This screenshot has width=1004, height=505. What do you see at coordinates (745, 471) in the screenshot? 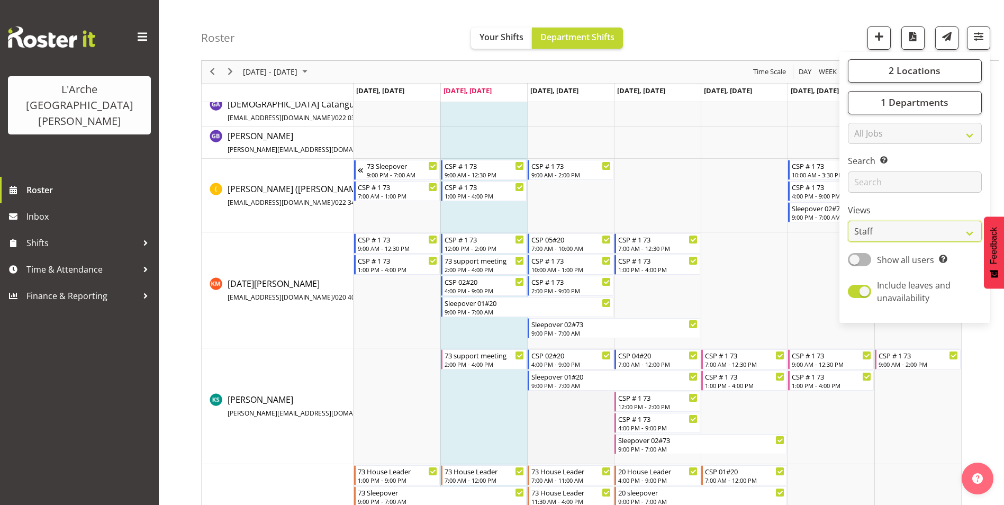
I see `div: CSP 01#20` at bounding box center [745, 471].